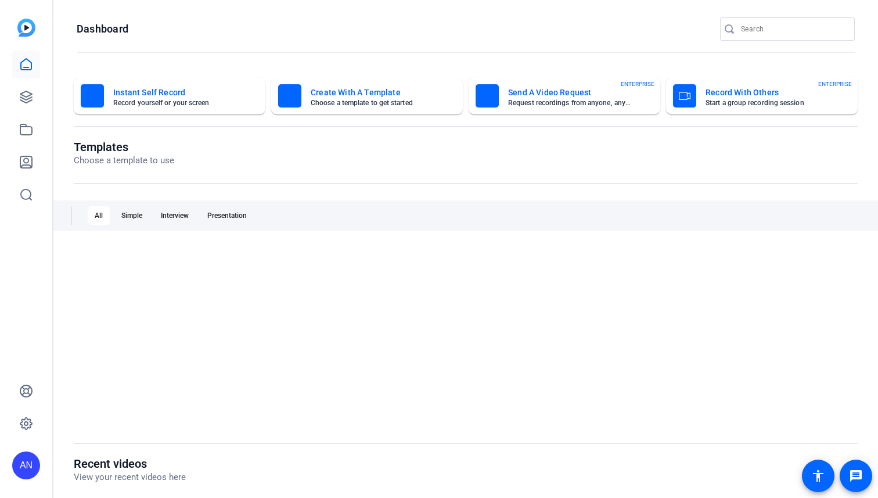 Image resolution: width=878 pixels, height=498 pixels. Describe the element at coordinates (99, 215) in the screenshot. I see `div: All` at that location.